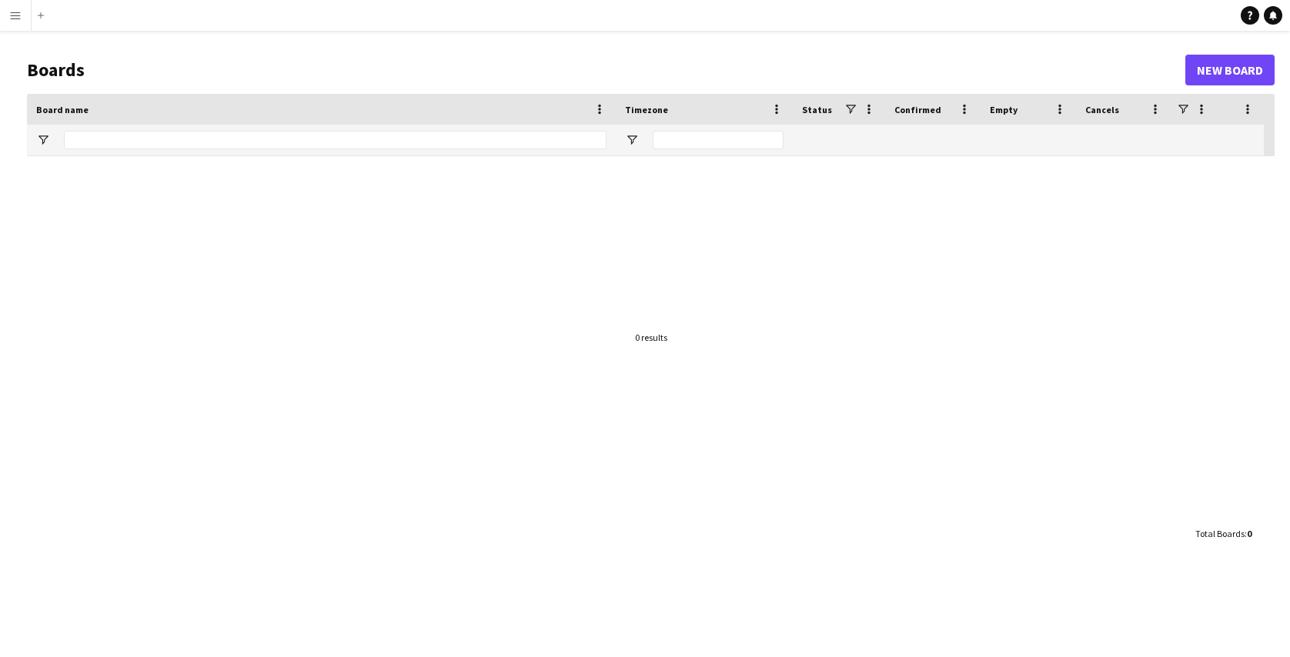 The height and width of the screenshot is (657, 1290). I want to click on span: Cancels, so click(1102, 109).